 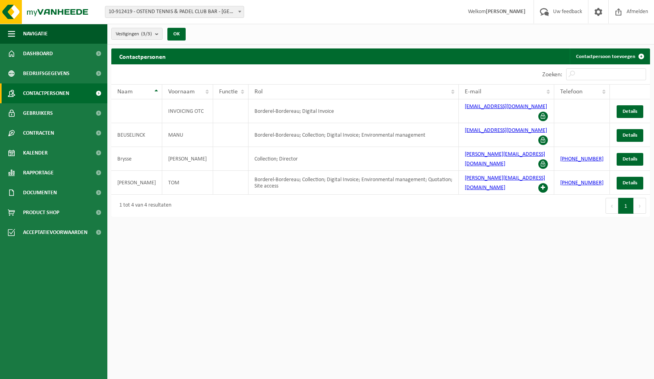 What do you see at coordinates (552, 75) in the screenshot?
I see `label: Zoeken:` at bounding box center [552, 75].